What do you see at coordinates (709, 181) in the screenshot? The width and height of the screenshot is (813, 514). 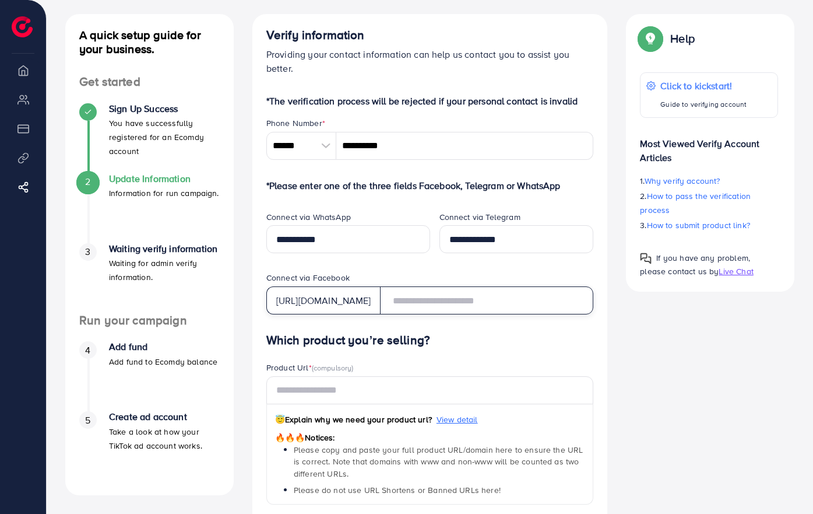 I see `p: 1.` at bounding box center [709, 181].